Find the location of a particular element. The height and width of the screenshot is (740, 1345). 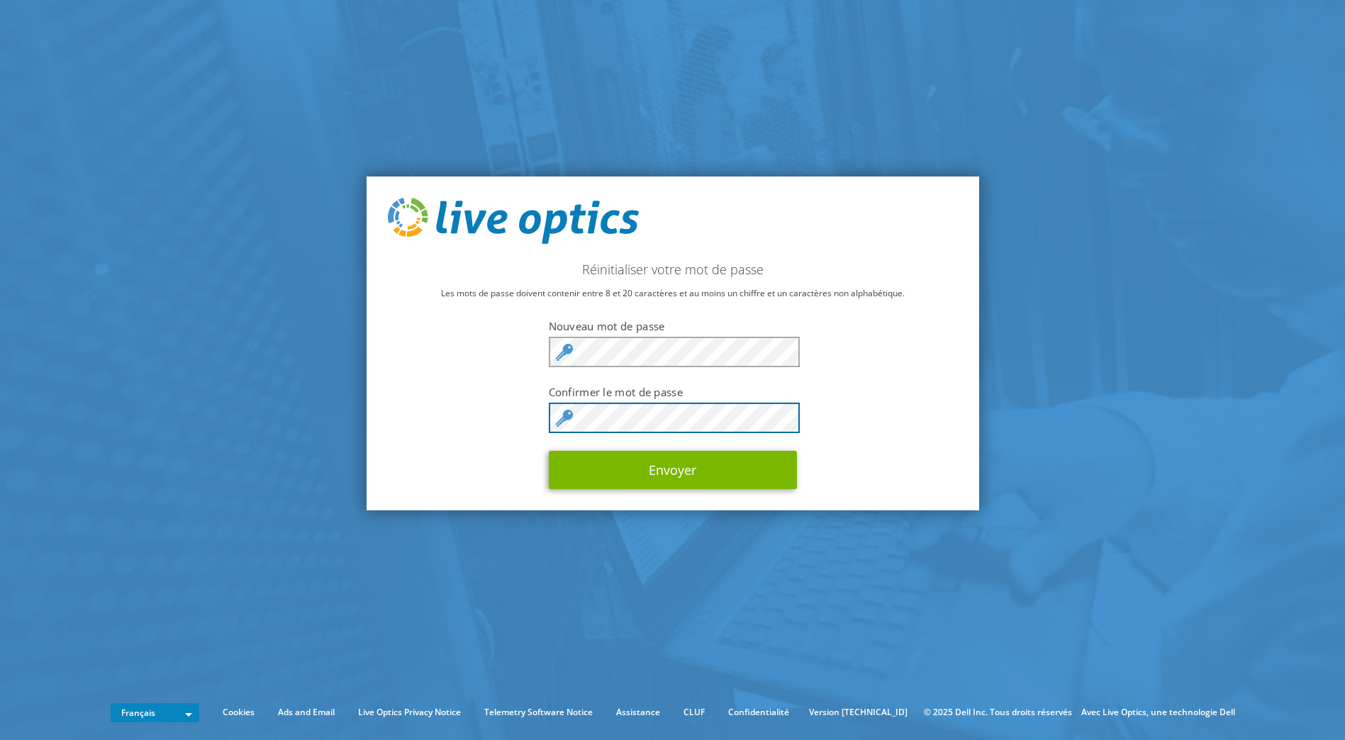

label: Confirmer le mot de passe is located at coordinates (673, 392).